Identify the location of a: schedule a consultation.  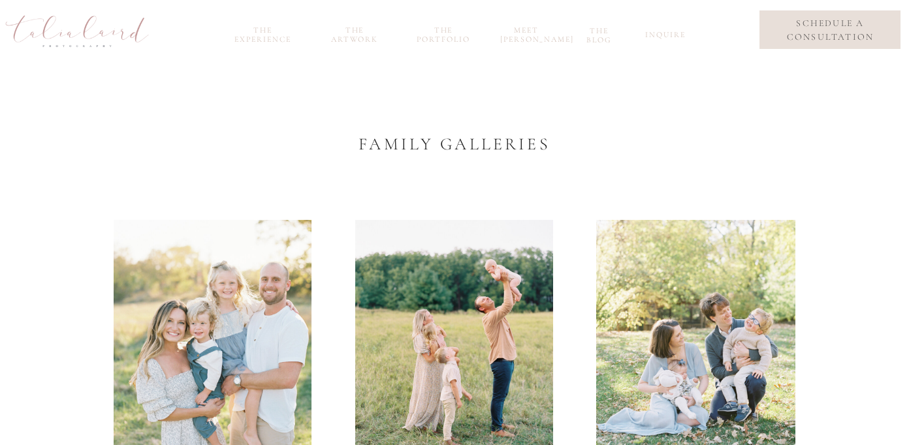
(830, 30).